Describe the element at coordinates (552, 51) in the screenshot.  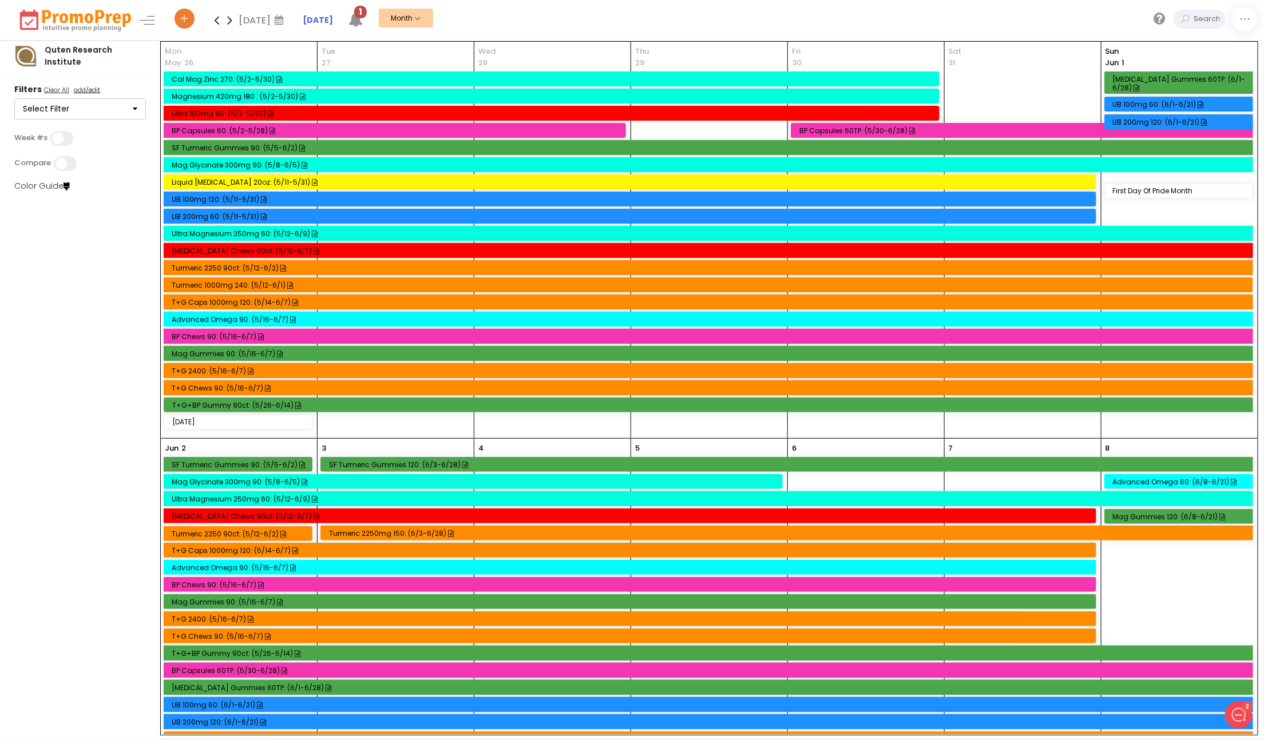
I see `span: Wed` at that location.